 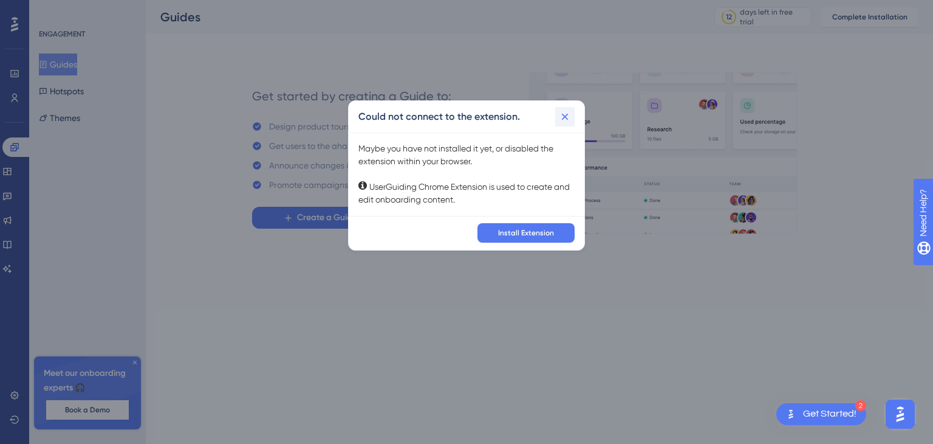 What do you see at coordinates (861, 405) in the screenshot?
I see `div: 2` at bounding box center [861, 405].